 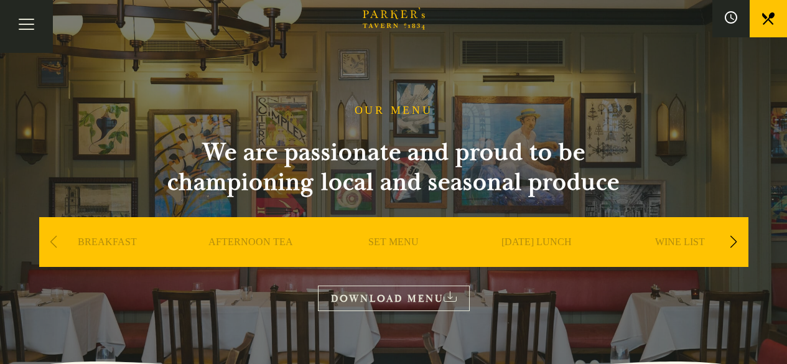 What do you see at coordinates (251, 261) in the screenshot?
I see `div: 2 / 9` at bounding box center [251, 261].